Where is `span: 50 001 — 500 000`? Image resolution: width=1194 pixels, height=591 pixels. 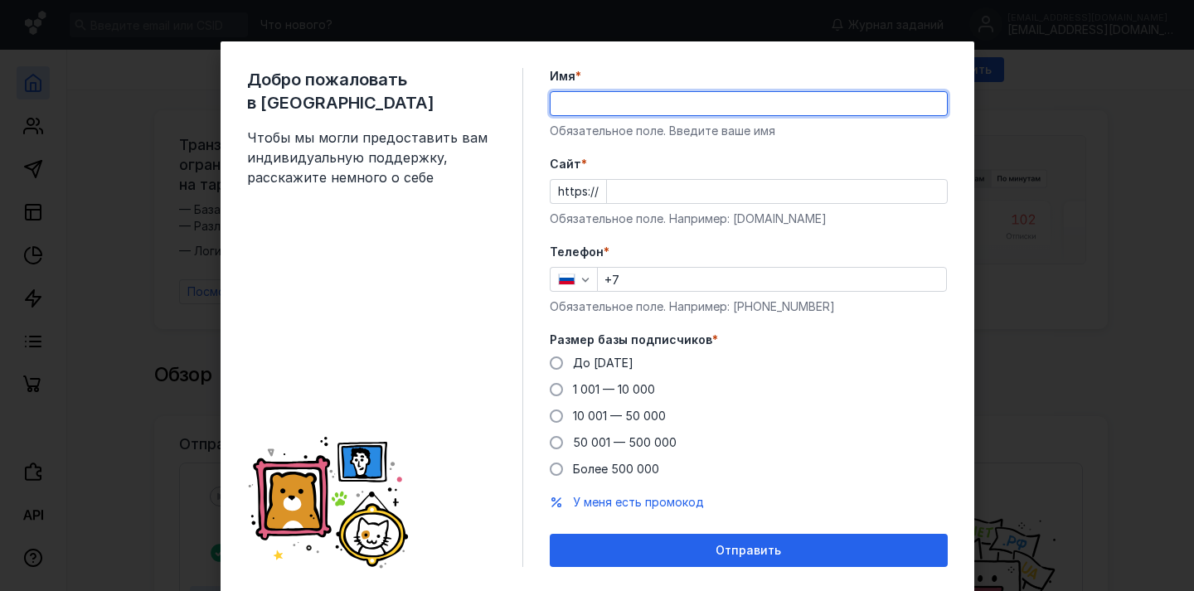
span: 50 001 — 500 000 is located at coordinates (624, 442).